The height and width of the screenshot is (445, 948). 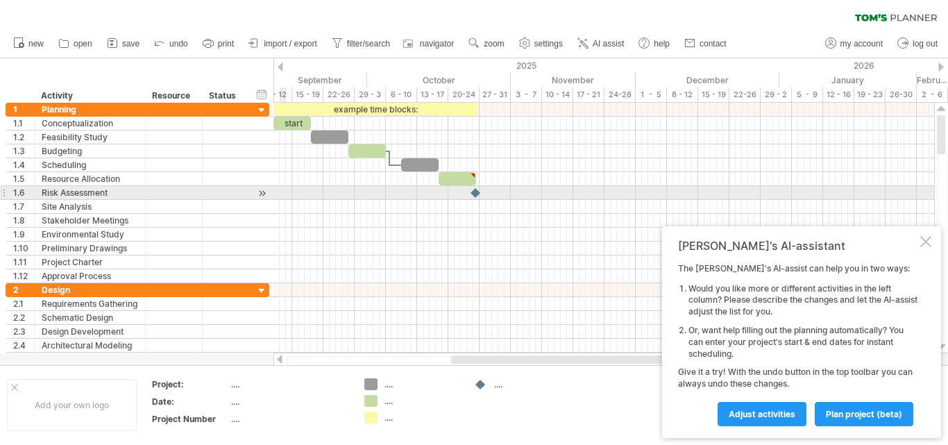 I want to click on a: plan project (beta), so click(x=864, y=413).